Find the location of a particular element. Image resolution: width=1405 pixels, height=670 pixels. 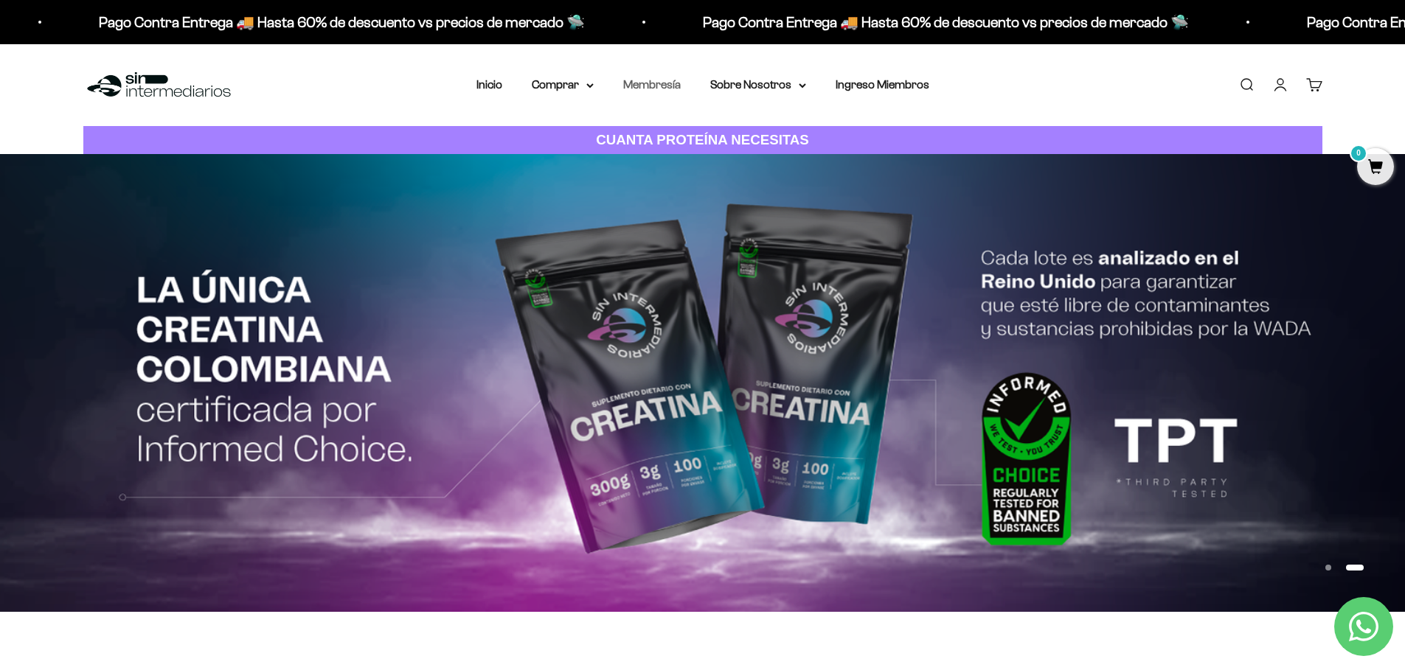

strong: CUANTA PROTEÍNA NECESITAS is located at coordinates (702, 139).